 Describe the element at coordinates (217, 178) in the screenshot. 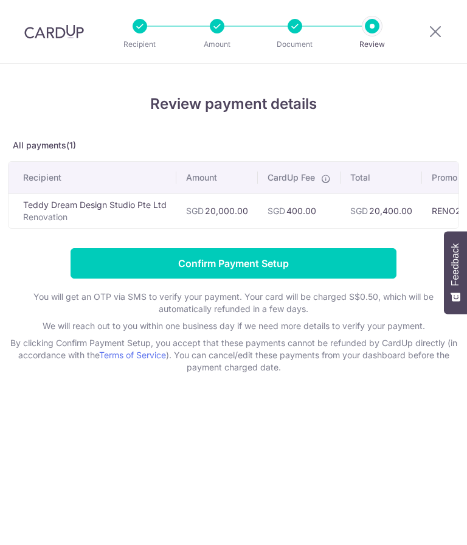

I see `th: Amount` at that location.